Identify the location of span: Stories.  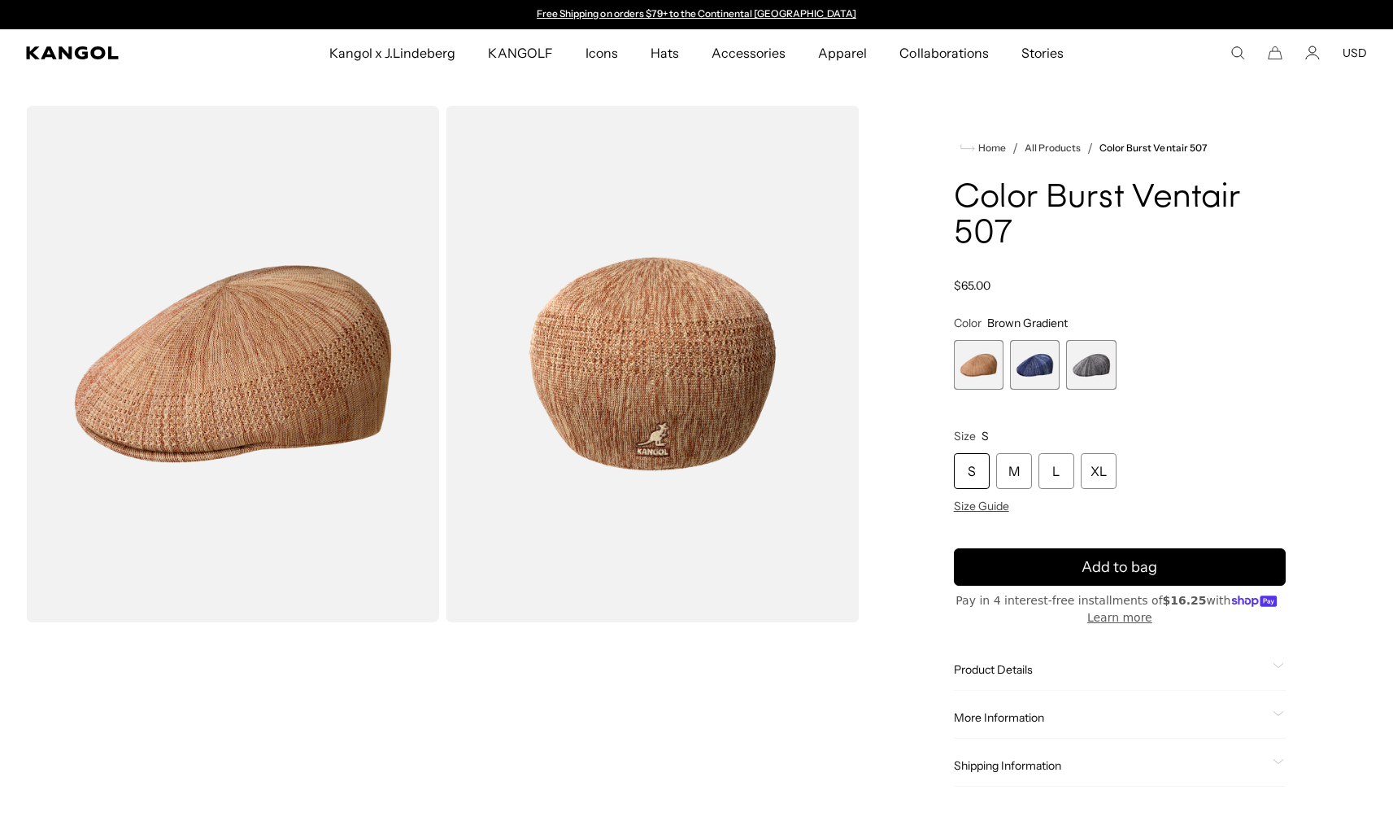
(1043, 53).